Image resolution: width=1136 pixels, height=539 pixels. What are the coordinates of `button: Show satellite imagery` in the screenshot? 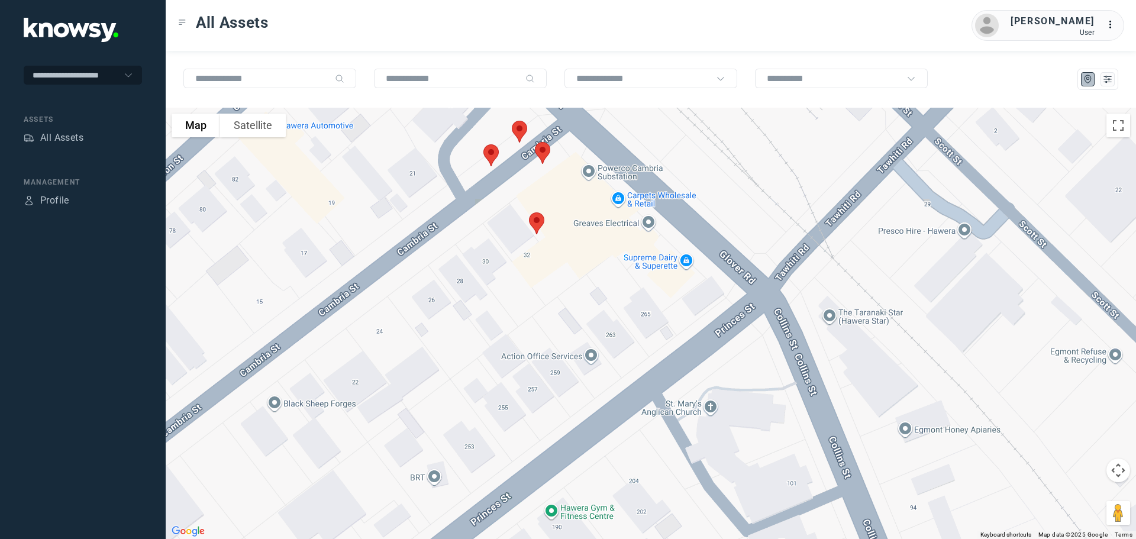 It's located at (253, 125).